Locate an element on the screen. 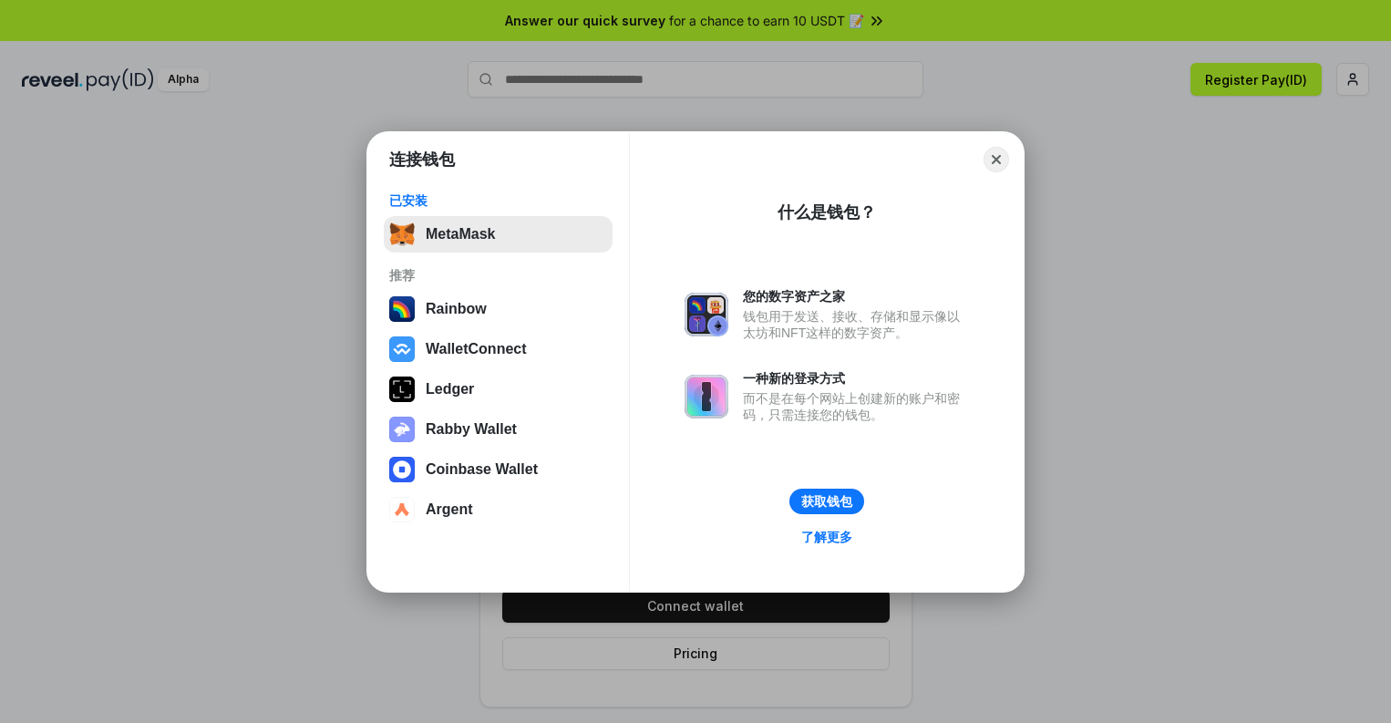  div: 什么是钱包？ is located at coordinates (827, 212).